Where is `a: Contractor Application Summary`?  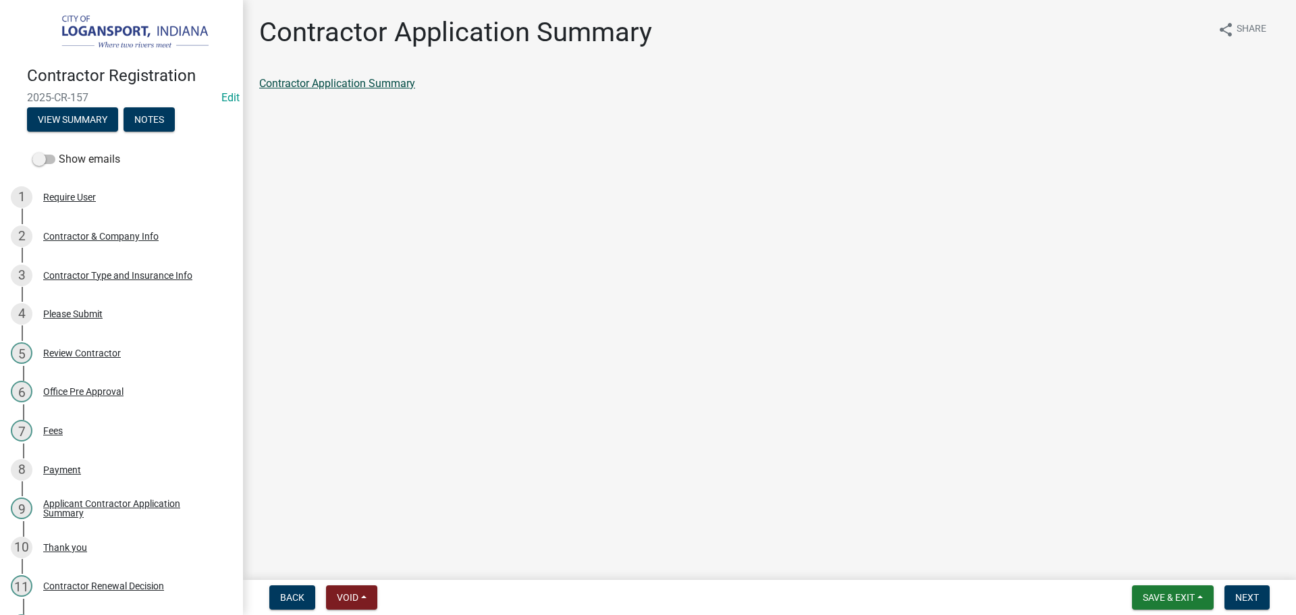
a: Contractor Application Summary is located at coordinates (337, 83).